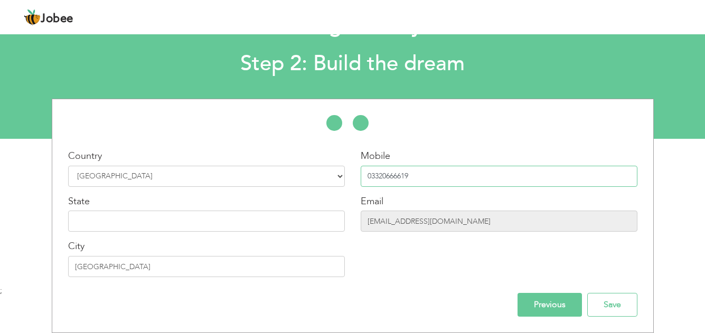 The image size is (705, 333). I want to click on label: City, so click(76, 246).